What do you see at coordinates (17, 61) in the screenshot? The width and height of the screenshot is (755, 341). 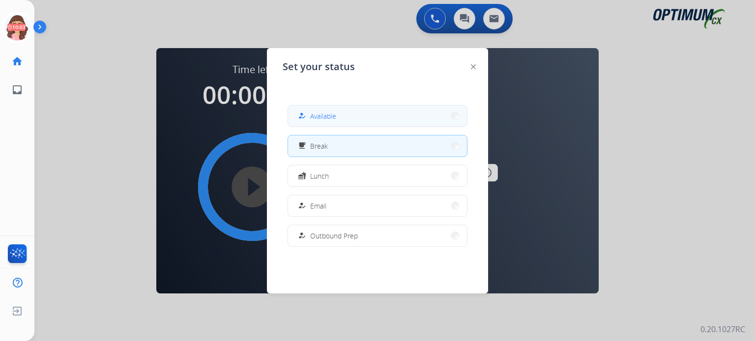 I see `mat-icon: home` at bounding box center [17, 61].